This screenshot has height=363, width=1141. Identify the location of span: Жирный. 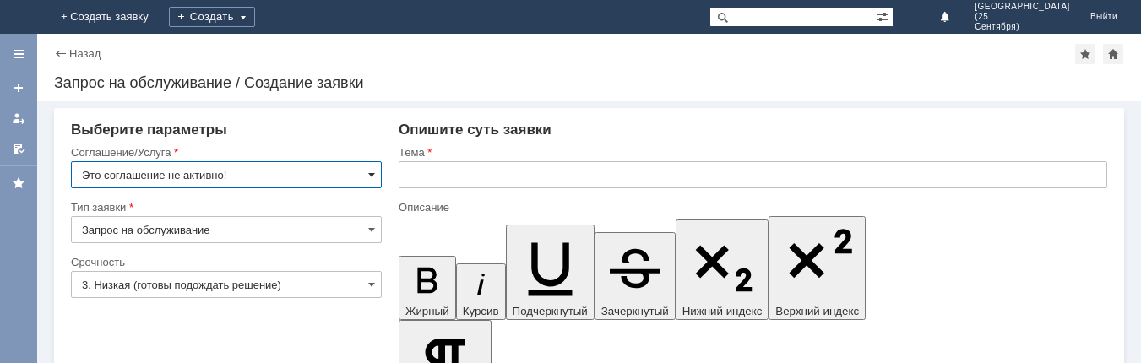
(427, 311).